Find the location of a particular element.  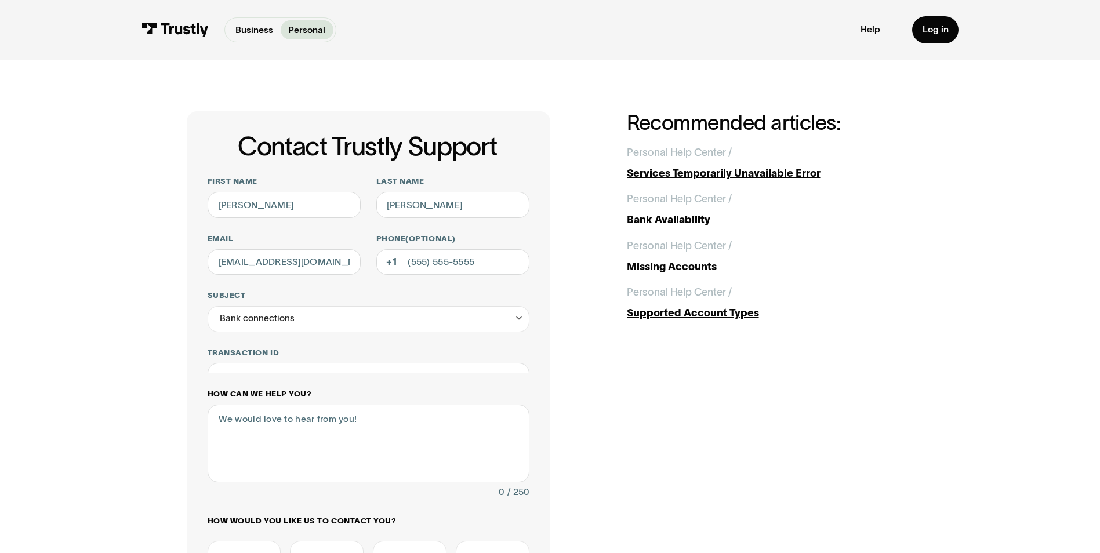

div: Log in is located at coordinates (936, 30).